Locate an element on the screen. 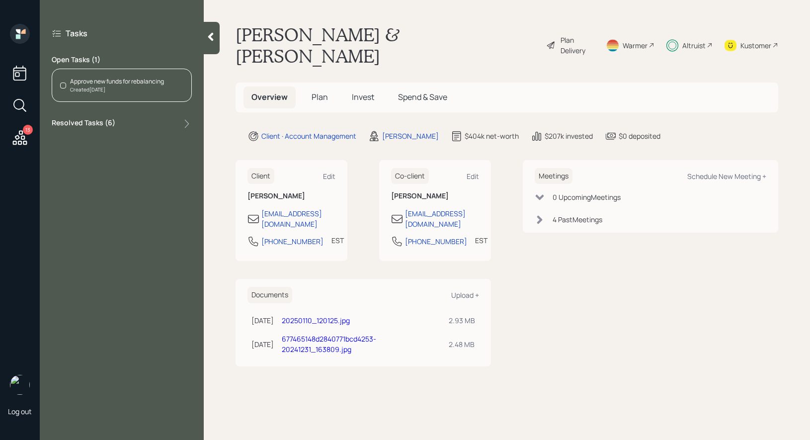 Image resolution: width=810 pixels, height=440 pixels. a: 20250110_120125.jpg is located at coordinates (315, 320).